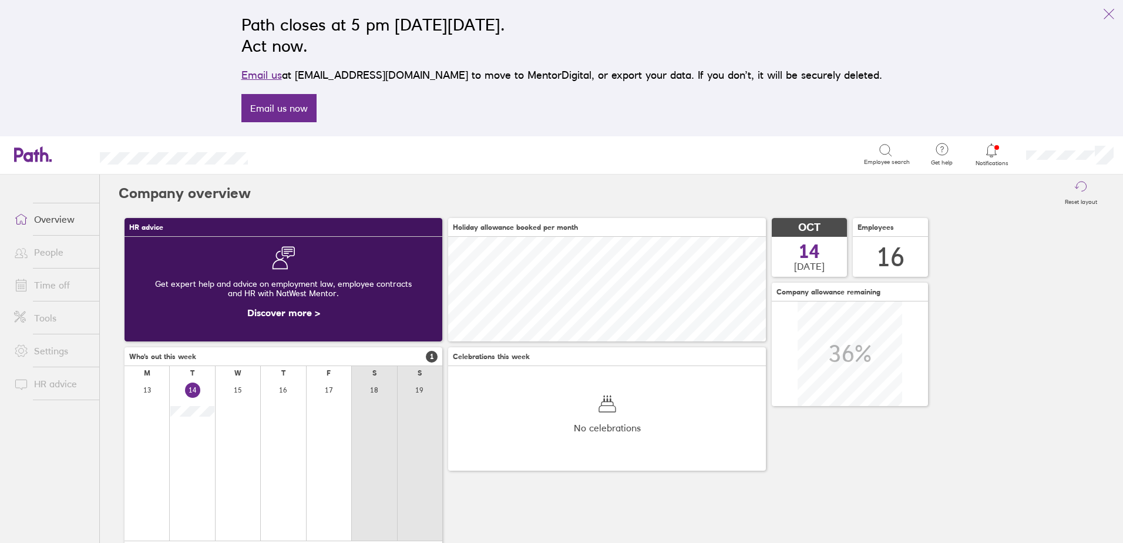 This screenshot has height=543, width=1123. Describe the element at coordinates (515, 227) in the screenshot. I see `span: Holiday allowance booked per month` at that location.